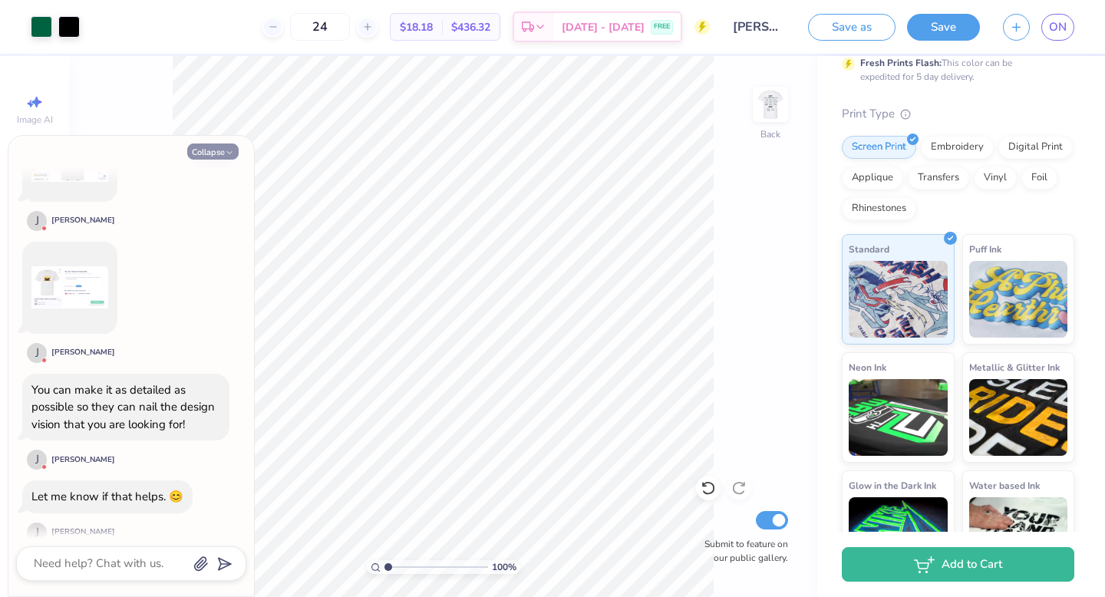  What do you see at coordinates (1014, 367) in the screenshot?
I see `span: Metallic & Glitter Ink` at bounding box center [1014, 367].